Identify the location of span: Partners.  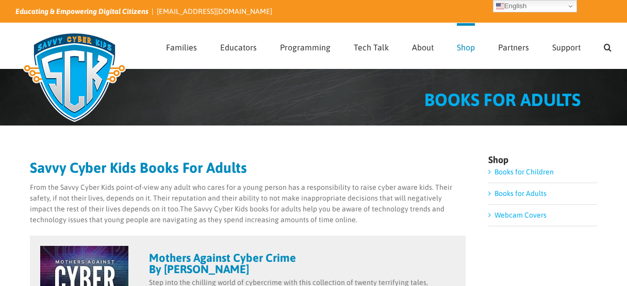
(513, 47).